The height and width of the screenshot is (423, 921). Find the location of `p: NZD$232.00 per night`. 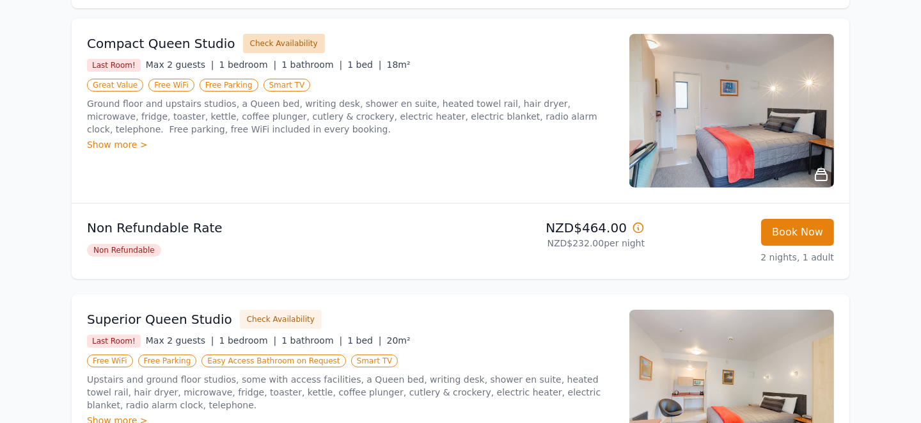

p: NZD$232.00 per night is located at coordinates (555, 243).